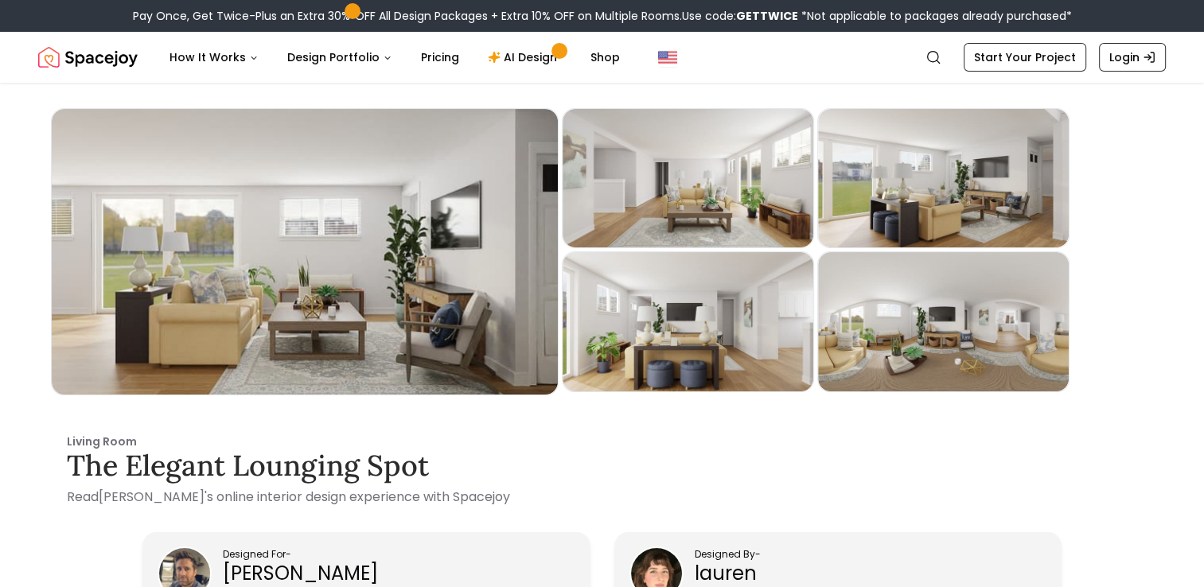 The width and height of the screenshot is (1204, 587). What do you see at coordinates (214, 57) in the screenshot?
I see `button: How It Works` at bounding box center [214, 57].